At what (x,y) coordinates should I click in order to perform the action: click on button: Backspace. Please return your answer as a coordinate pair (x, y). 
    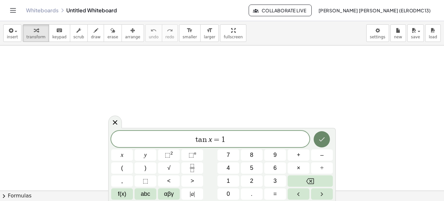
    Looking at the image, I should click on (310, 181).